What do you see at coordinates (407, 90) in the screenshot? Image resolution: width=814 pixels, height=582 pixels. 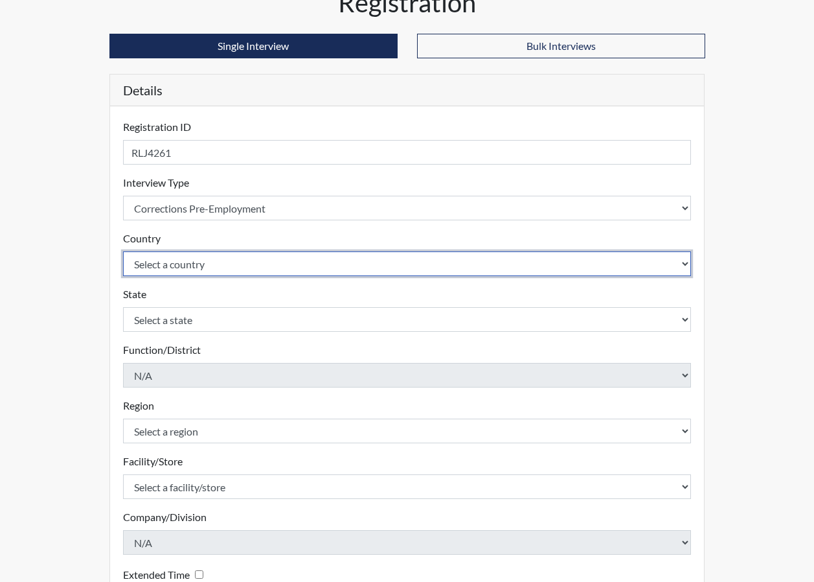 I see `h5: Details` at bounding box center [407, 90].